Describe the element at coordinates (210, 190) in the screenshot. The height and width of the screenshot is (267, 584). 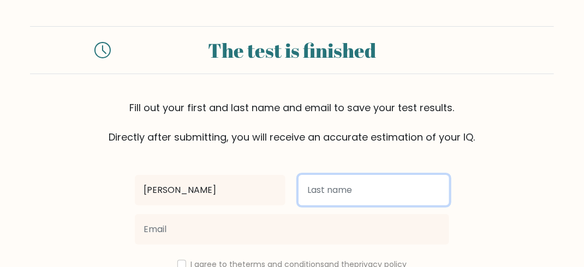
I see `input: First name` at that location.